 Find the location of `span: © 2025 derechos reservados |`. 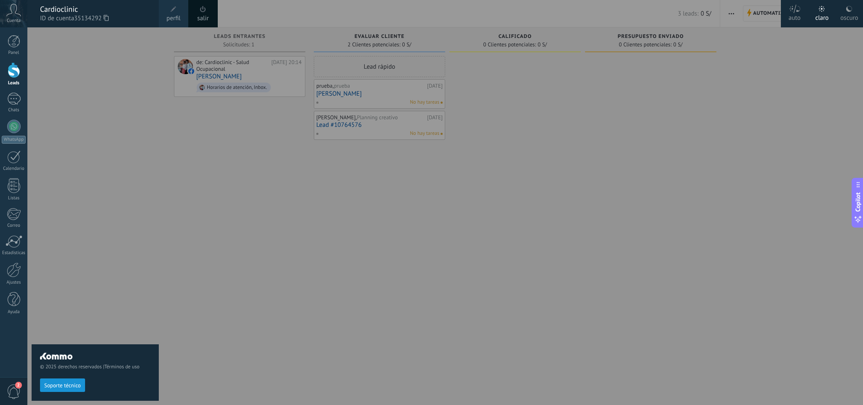

span: © 2025 derechos reservados | is located at coordinates (95, 366).